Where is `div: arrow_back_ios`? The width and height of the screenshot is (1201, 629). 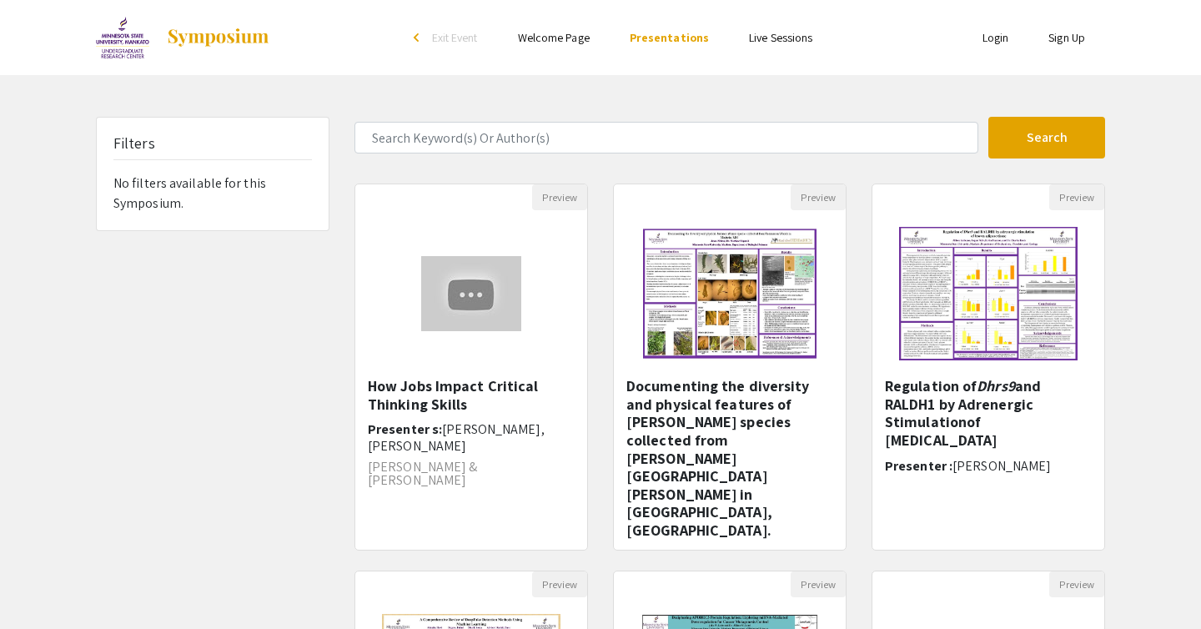 div: arrow_back_ios is located at coordinates (419, 38).